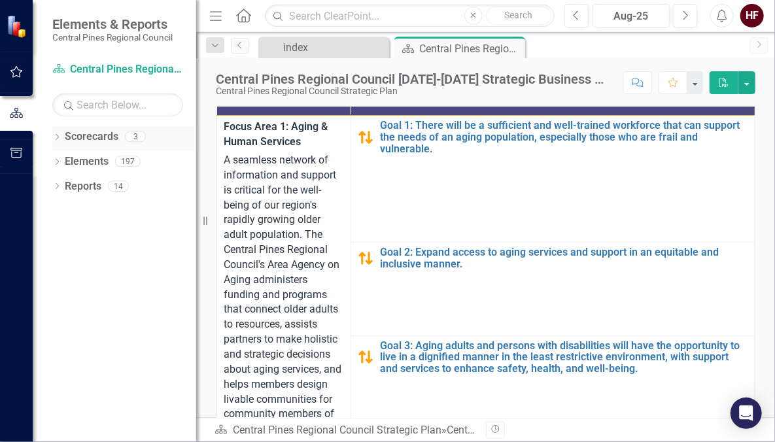 The width and height of the screenshot is (775, 442). Describe the element at coordinates (92, 137) in the screenshot. I see `a: Scorecards` at that location.